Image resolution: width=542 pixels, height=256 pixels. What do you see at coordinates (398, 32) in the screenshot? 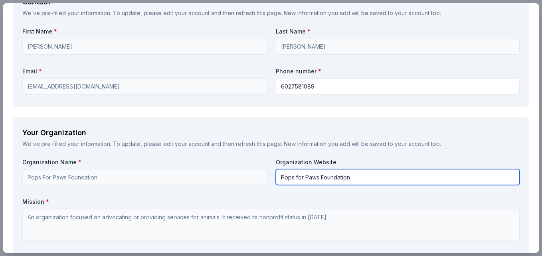
I see `label: Last Name` at bounding box center [398, 32].